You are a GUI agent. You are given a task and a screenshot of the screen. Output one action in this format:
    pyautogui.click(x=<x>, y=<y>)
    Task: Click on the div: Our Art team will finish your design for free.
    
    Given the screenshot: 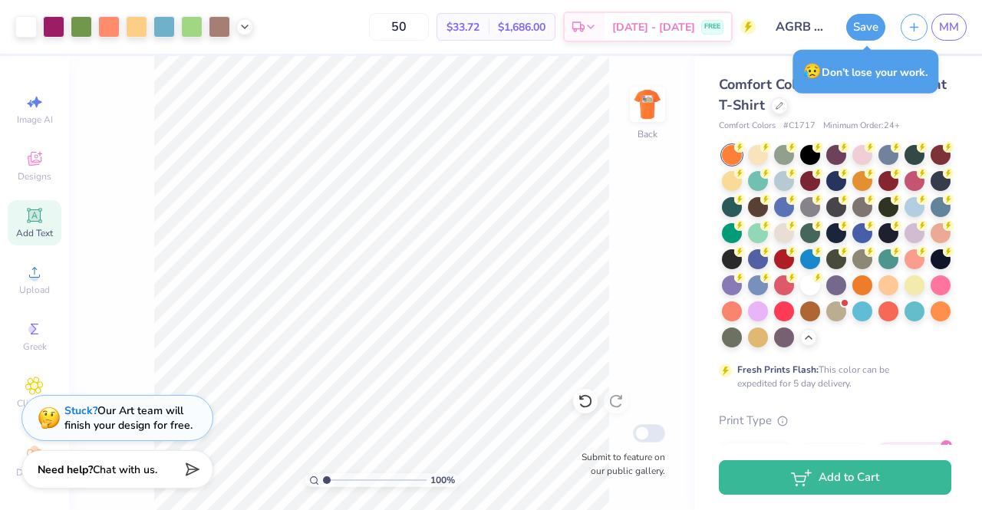 What is the action you would take?
    pyautogui.click(x=128, y=418)
    